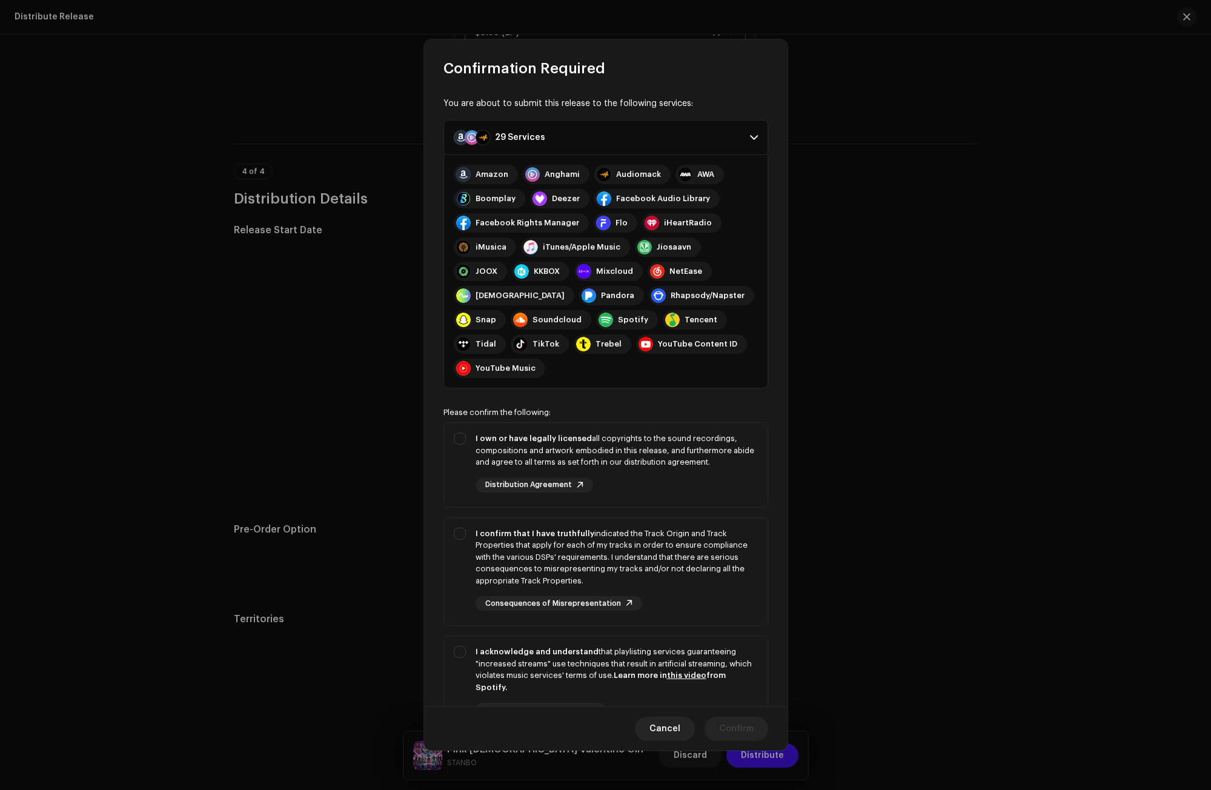  I want to click on div: Rhapsody/Napster, so click(708, 296).